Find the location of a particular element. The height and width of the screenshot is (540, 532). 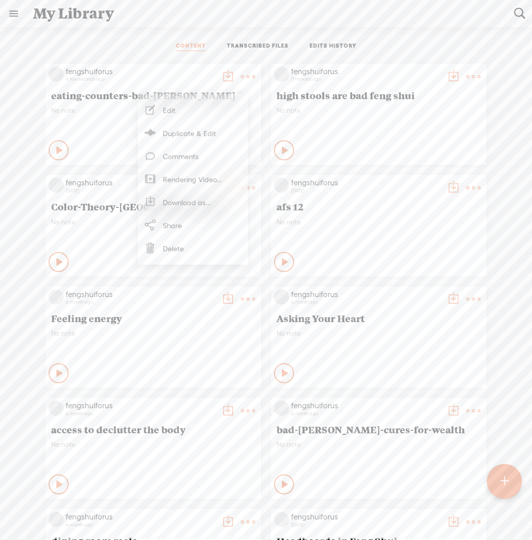

span: Feeling energy is located at coordinates (153, 318).